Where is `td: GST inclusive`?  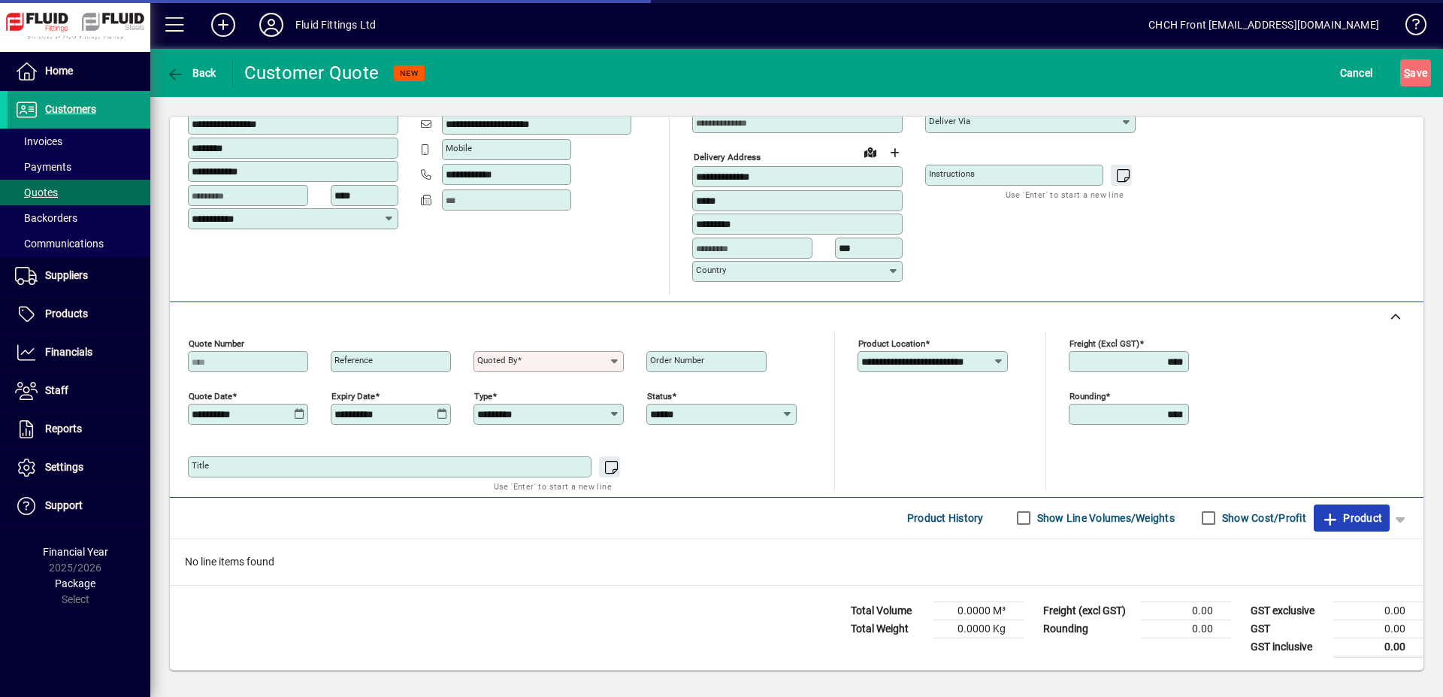
td: GST inclusive is located at coordinates (1289, 647).